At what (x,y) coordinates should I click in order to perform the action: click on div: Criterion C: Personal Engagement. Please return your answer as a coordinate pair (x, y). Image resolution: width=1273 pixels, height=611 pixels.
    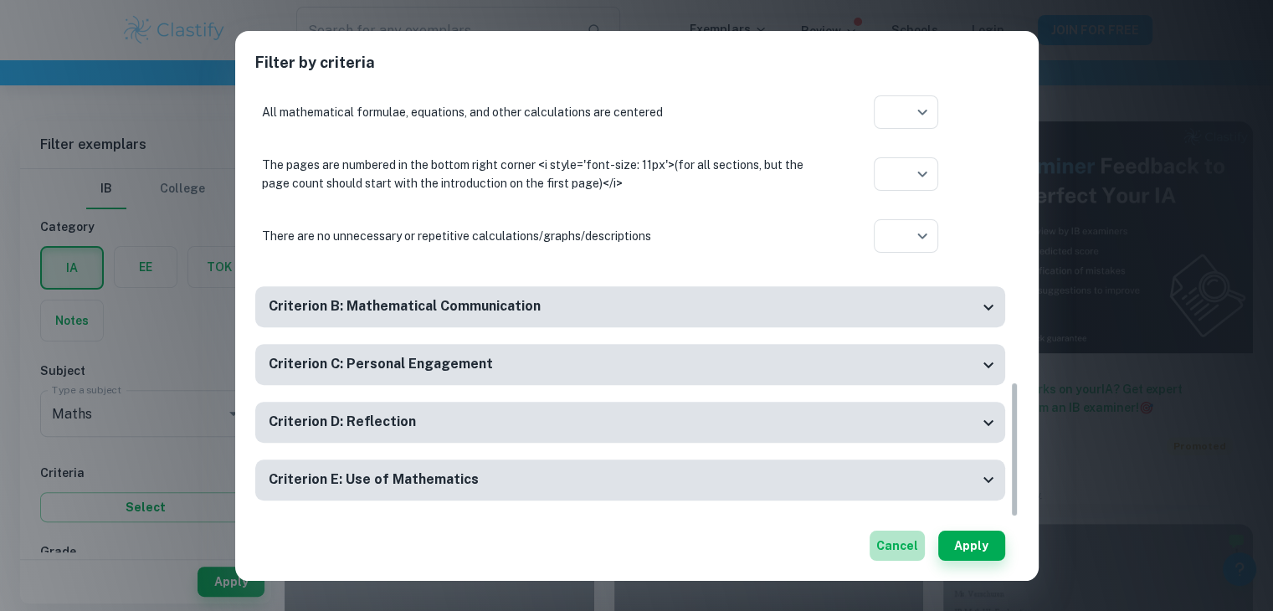
    Looking at the image, I should click on (630, 364).